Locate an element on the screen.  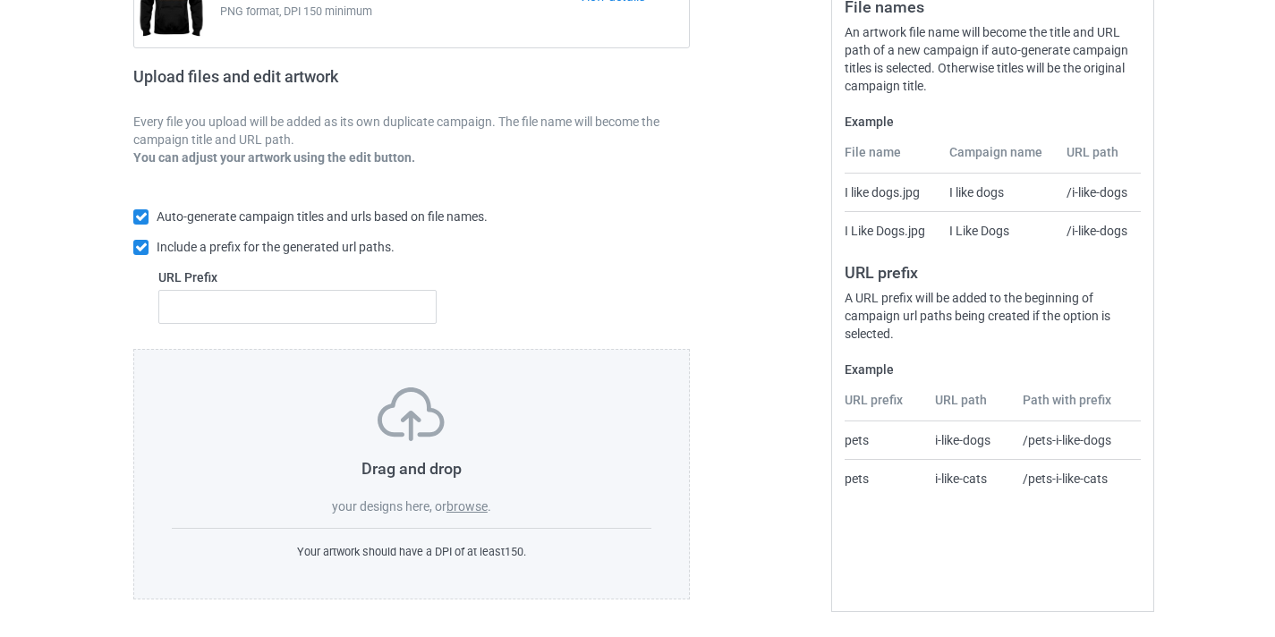
b: You can adjust your artwork using the edit button. is located at coordinates (274, 157).